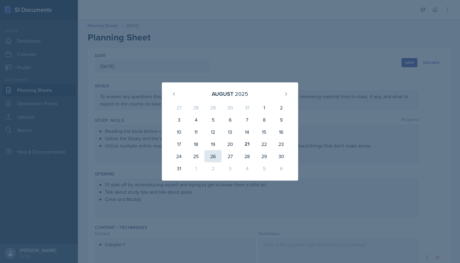  What do you see at coordinates (196, 156) in the screenshot?
I see `div: 25` at bounding box center [196, 156].